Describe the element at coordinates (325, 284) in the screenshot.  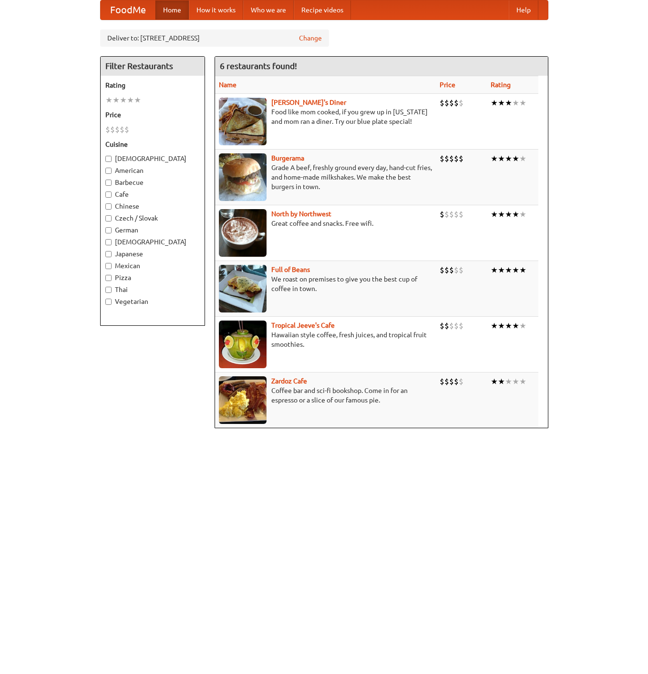
I see `p: We roast on premises to give you the best cup of coffee in town.` at that location.